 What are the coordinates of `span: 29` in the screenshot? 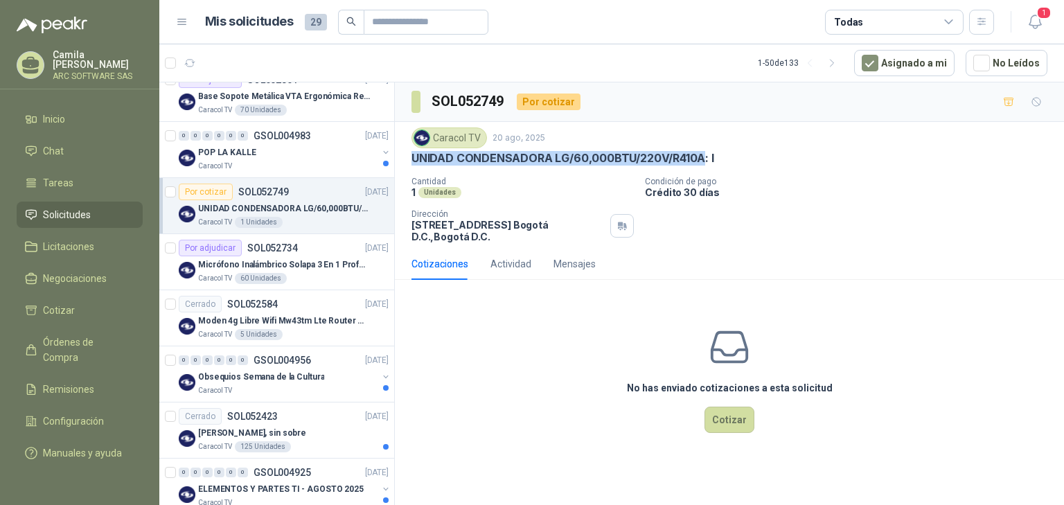 It's located at (316, 22).